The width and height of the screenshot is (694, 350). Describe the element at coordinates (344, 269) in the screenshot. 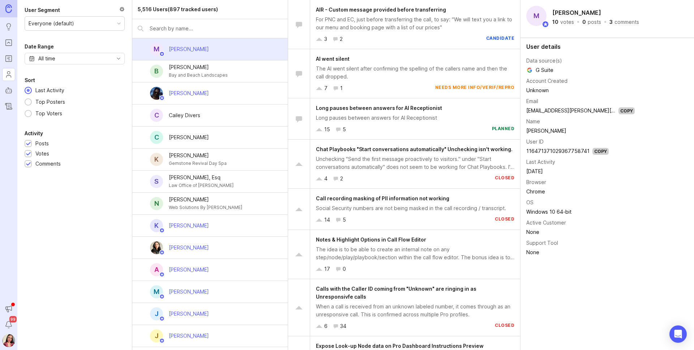

I see `div: 0` at that location.